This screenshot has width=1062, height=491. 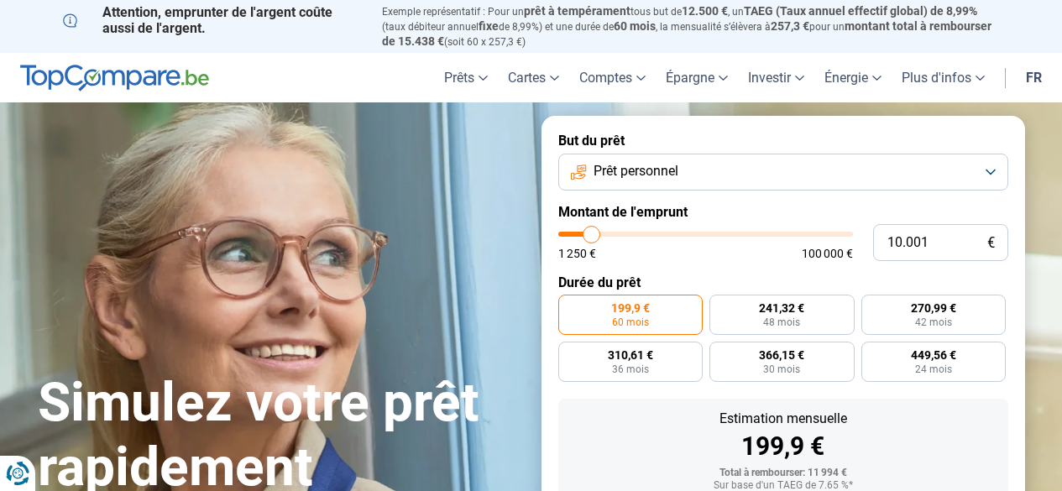 I want to click on a: Épargne, so click(x=697, y=77).